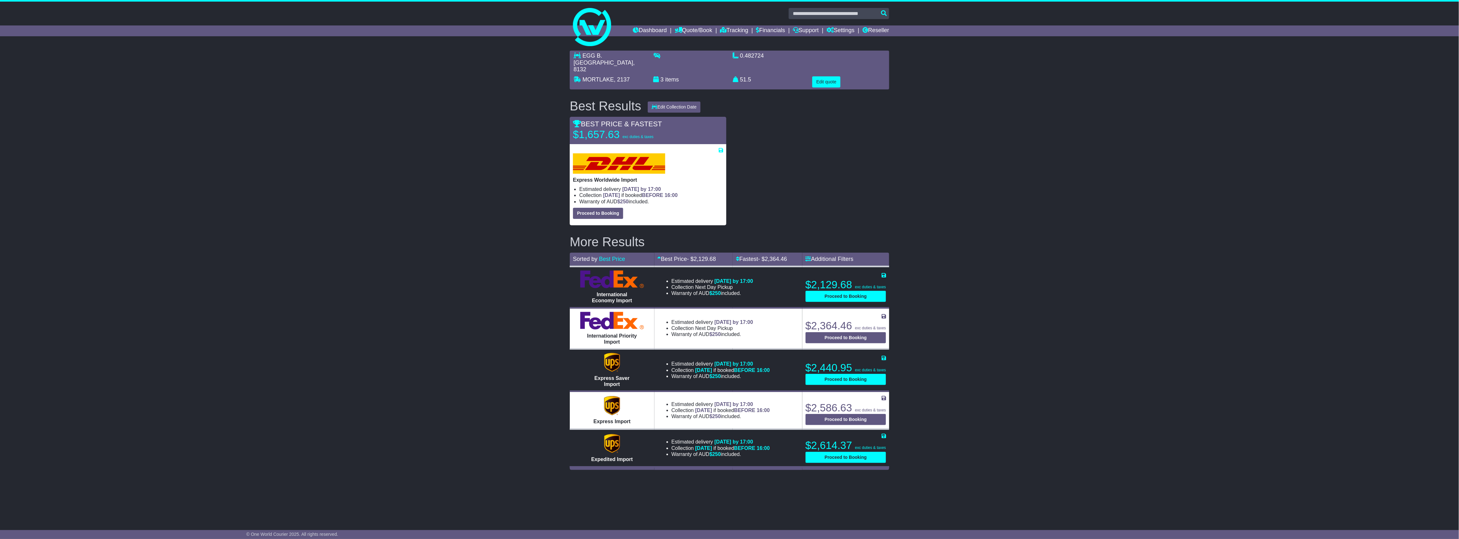  Describe the element at coordinates (662, 80) in the screenshot. I see `span: 3` at that location.